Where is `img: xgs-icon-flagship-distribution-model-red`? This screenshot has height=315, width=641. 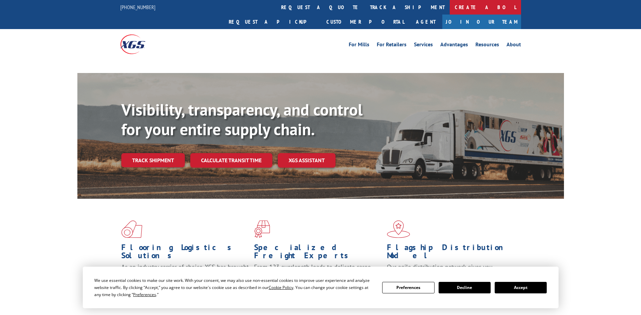 img: xgs-icon-flagship-distribution-model-red is located at coordinates (399, 229).